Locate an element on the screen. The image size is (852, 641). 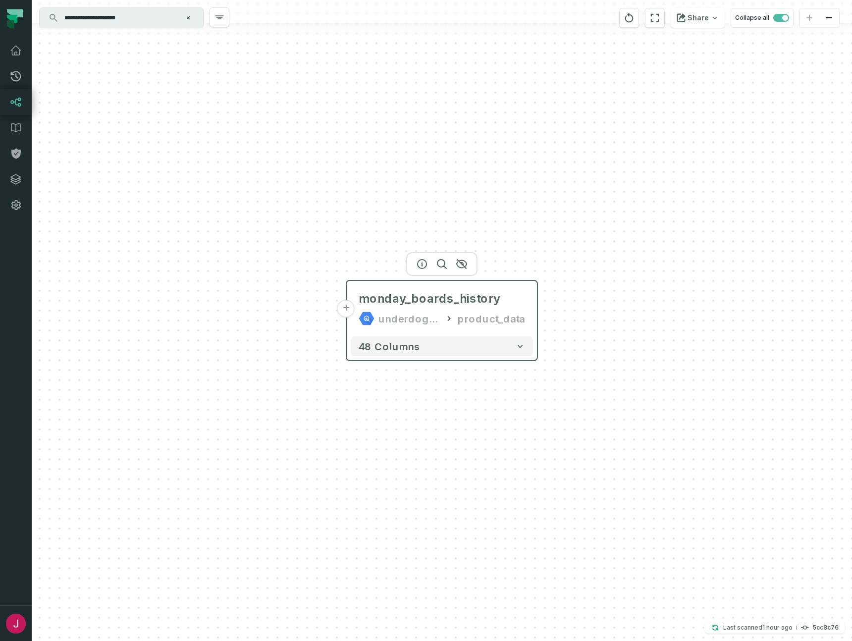
button: Share is located at coordinates (697, 18).